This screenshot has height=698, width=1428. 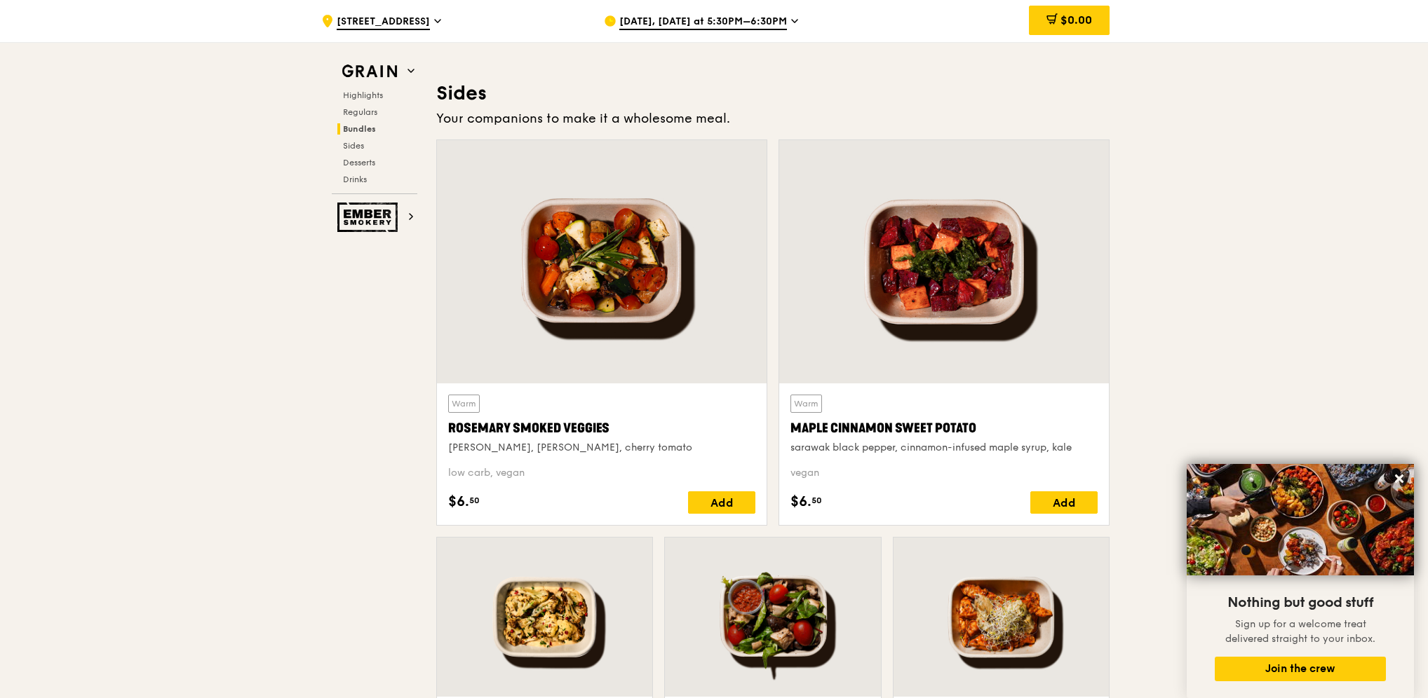 I want to click on button: Join the crew, so click(x=1300, y=669).